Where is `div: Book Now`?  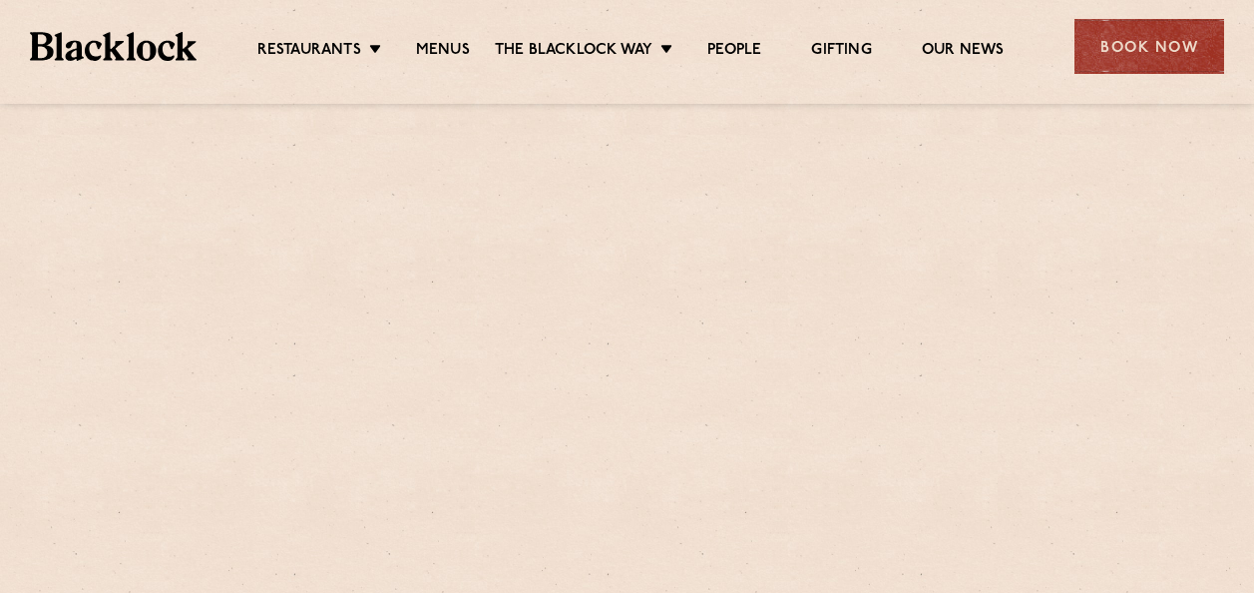
div: Book Now is located at coordinates (1149, 46).